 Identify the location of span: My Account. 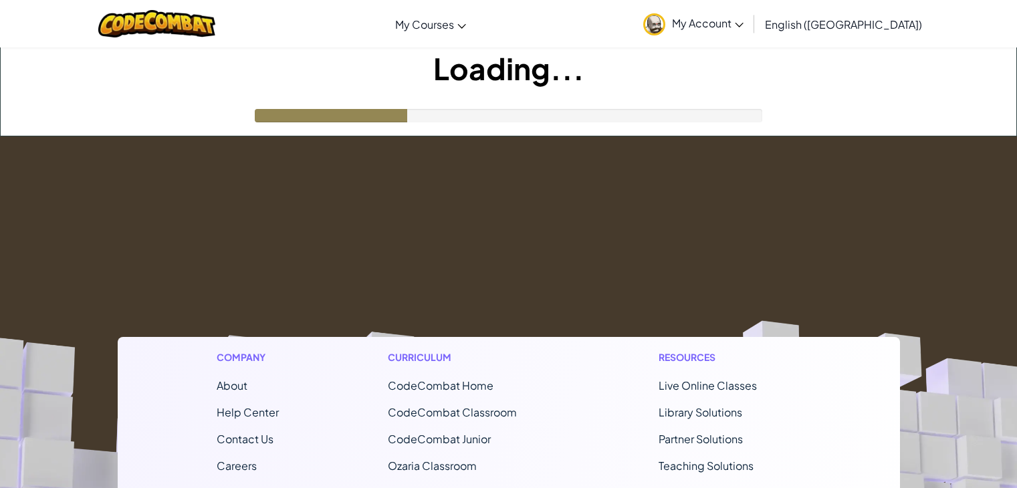
(707, 23).